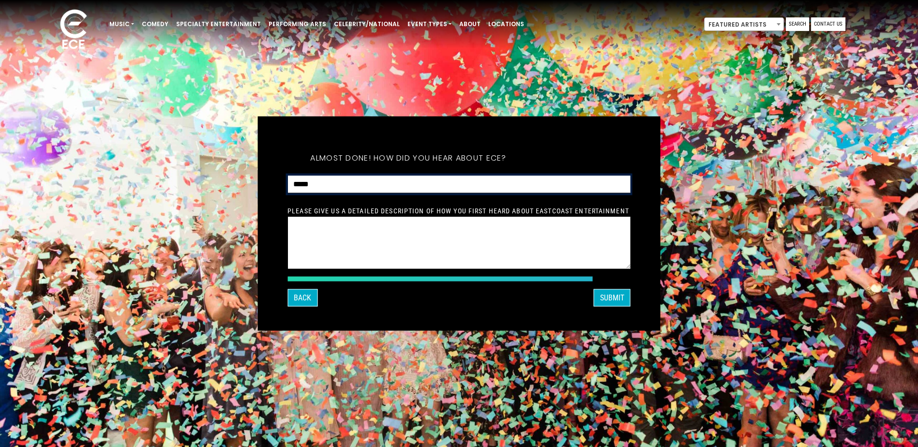 This screenshot has width=918, height=447. What do you see at coordinates (408, 158) in the screenshot?
I see `h5: Almost done! How did you hear about ECE?` at bounding box center [408, 158].